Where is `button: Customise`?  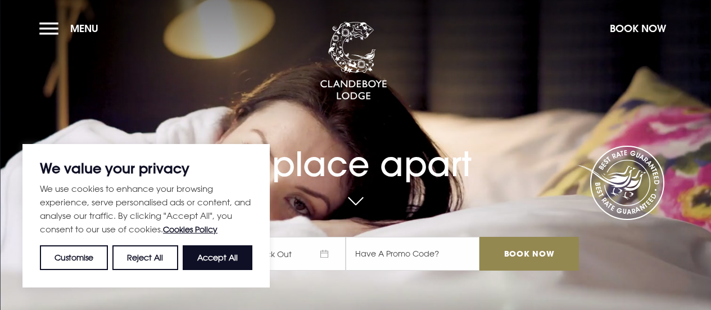 button: Customise is located at coordinates (74, 257).